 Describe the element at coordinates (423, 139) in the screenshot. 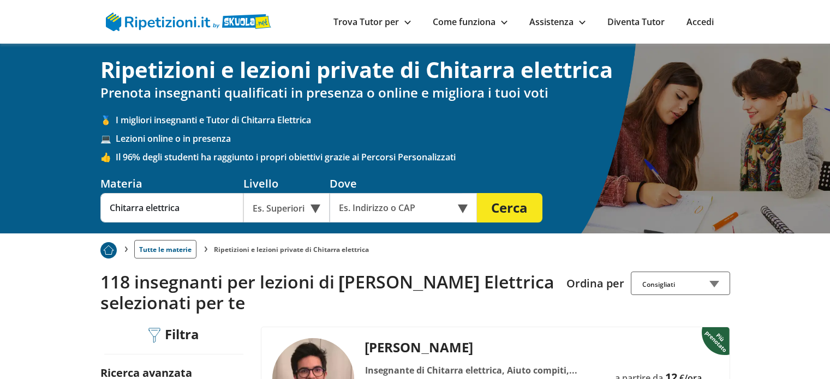

I see `span: Lezioni online o in presenza` at that location.